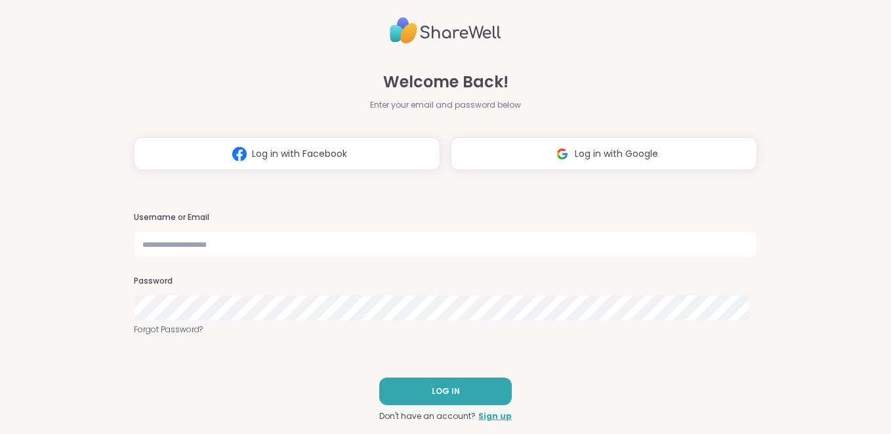 This screenshot has width=891, height=434. I want to click on span: LOG IN, so click(446, 391).